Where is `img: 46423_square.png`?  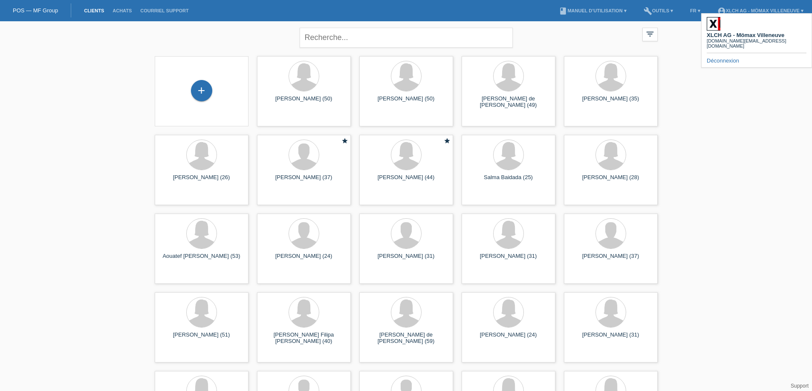 img: 46423_square.png is located at coordinates (713, 24).